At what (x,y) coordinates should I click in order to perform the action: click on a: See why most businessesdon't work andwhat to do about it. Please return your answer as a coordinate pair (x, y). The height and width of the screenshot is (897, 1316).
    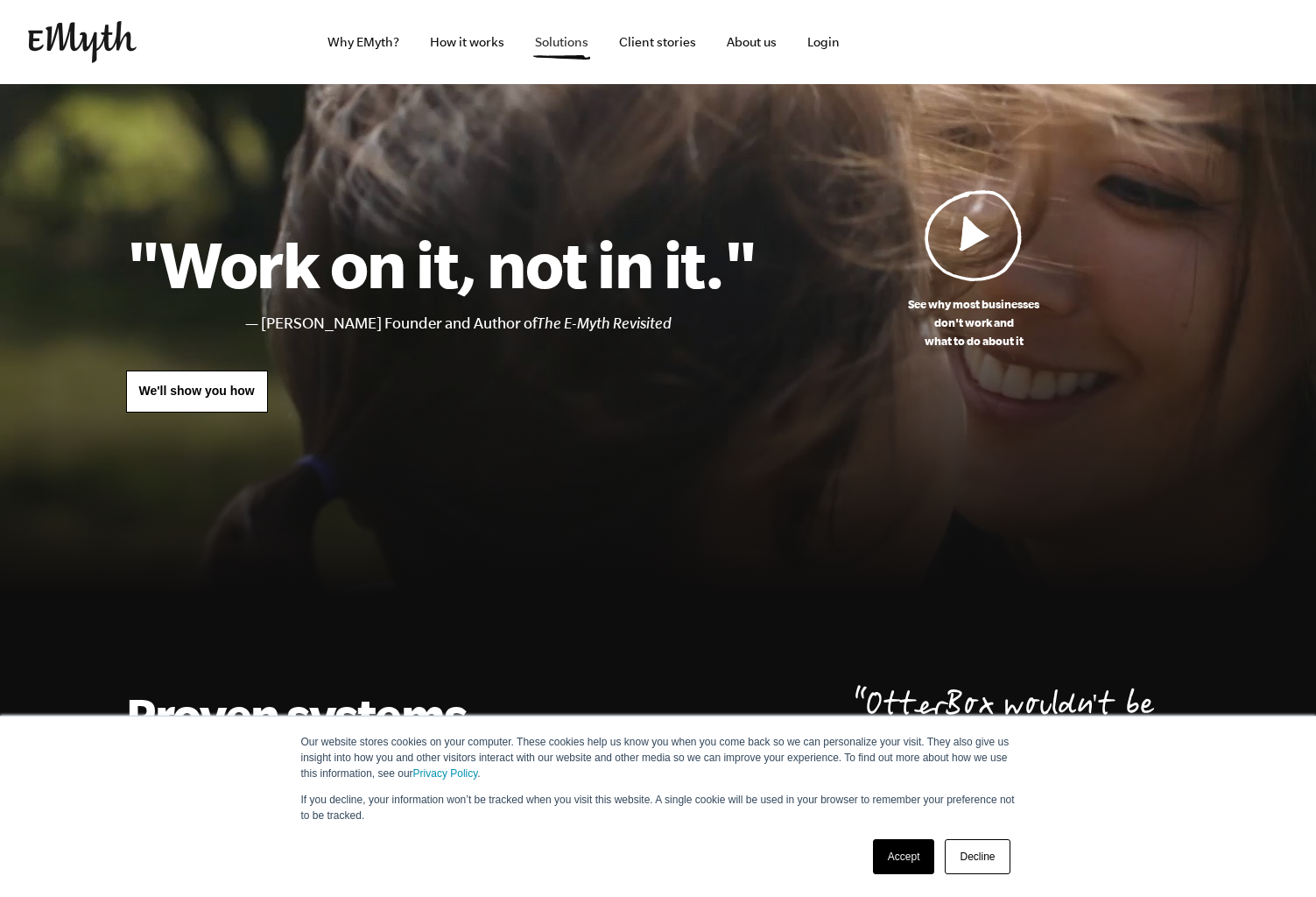
    Looking at the image, I should click on (974, 269).